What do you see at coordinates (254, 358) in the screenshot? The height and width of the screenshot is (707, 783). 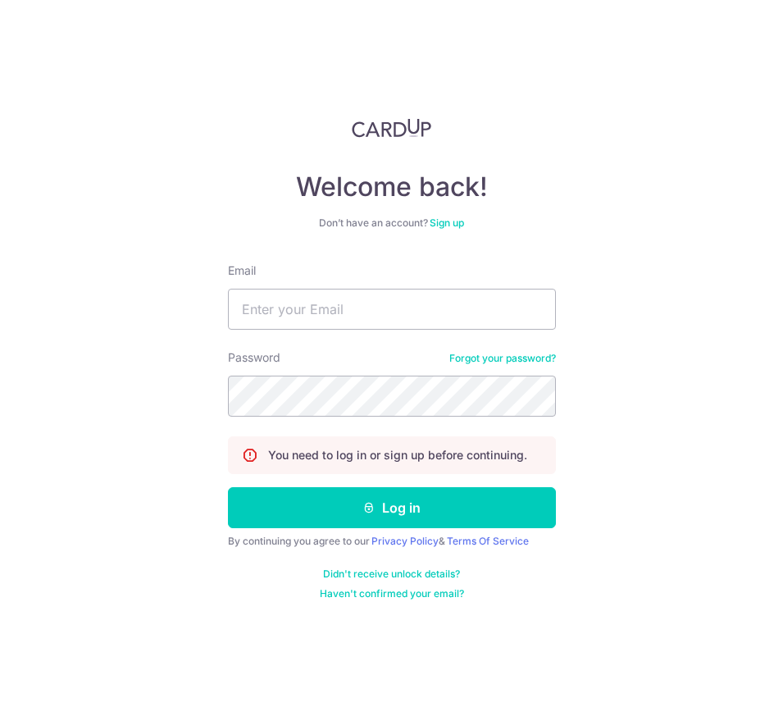 I see `label: Password` at bounding box center [254, 358].